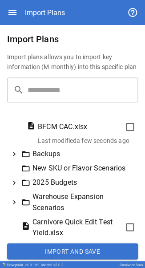 The image size is (145, 268). I want to click on div: 2025 Budgets, so click(78, 183).